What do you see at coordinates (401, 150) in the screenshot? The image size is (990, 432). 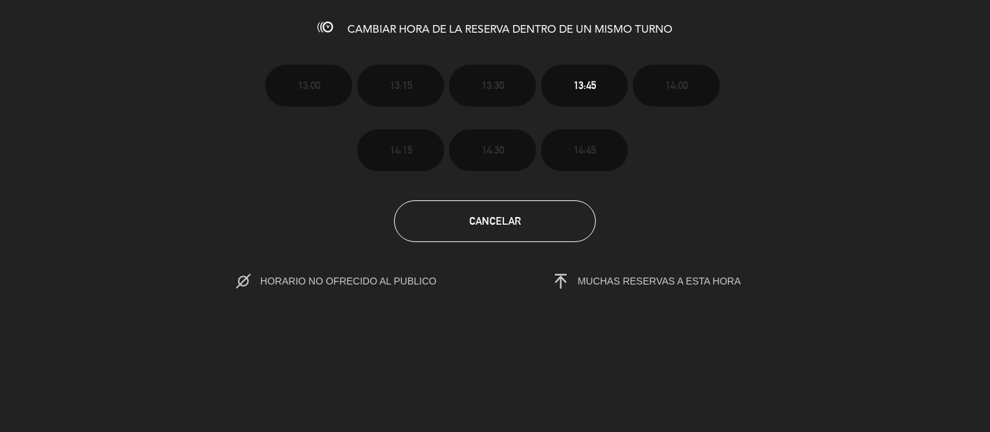 I see `span: 14:15` at bounding box center [401, 150].